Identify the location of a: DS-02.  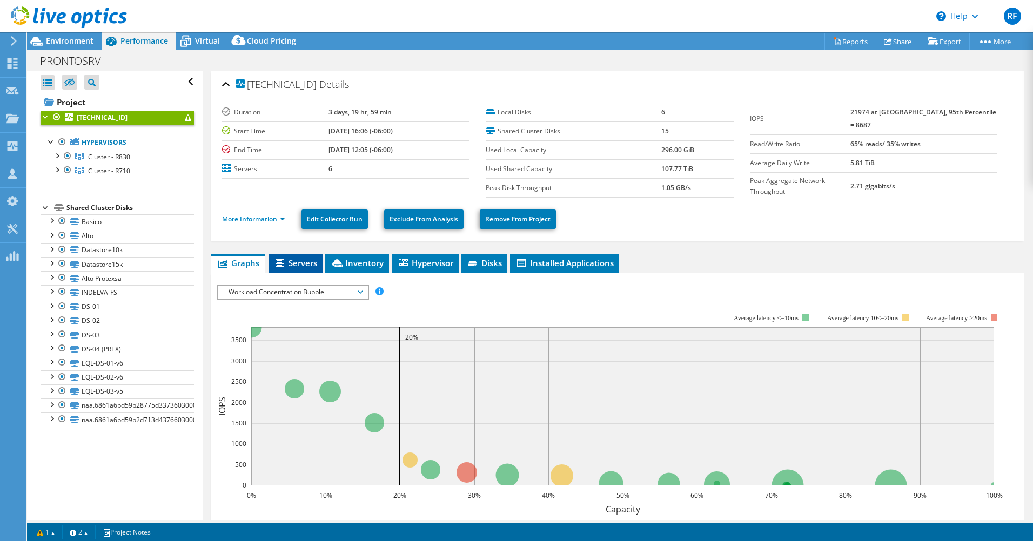
(117, 321).